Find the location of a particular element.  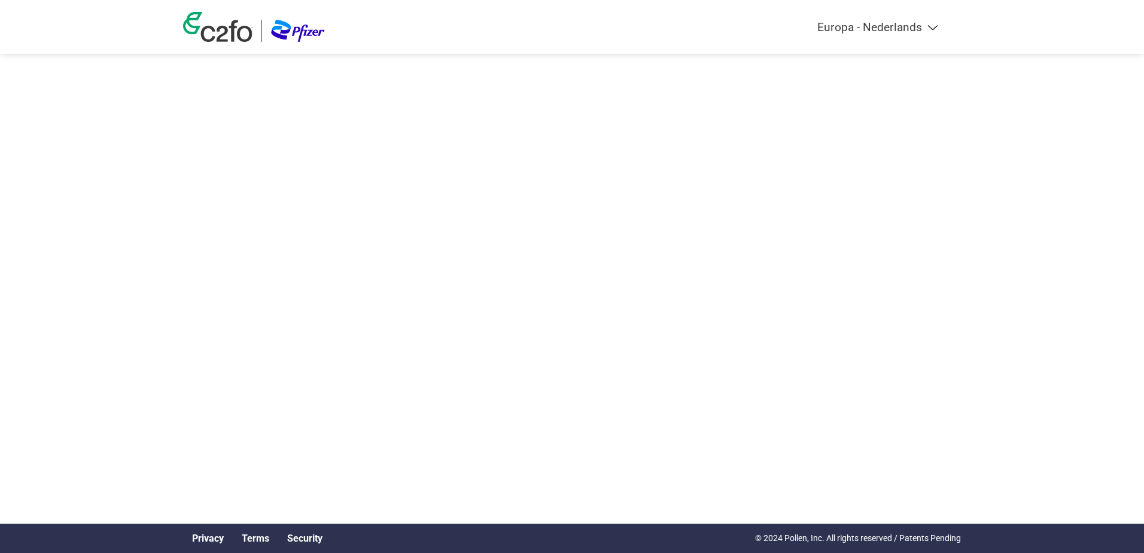

p: © 2024 Pollen, Inc. All rights reserved / Patents Pending is located at coordinates (858, 538).